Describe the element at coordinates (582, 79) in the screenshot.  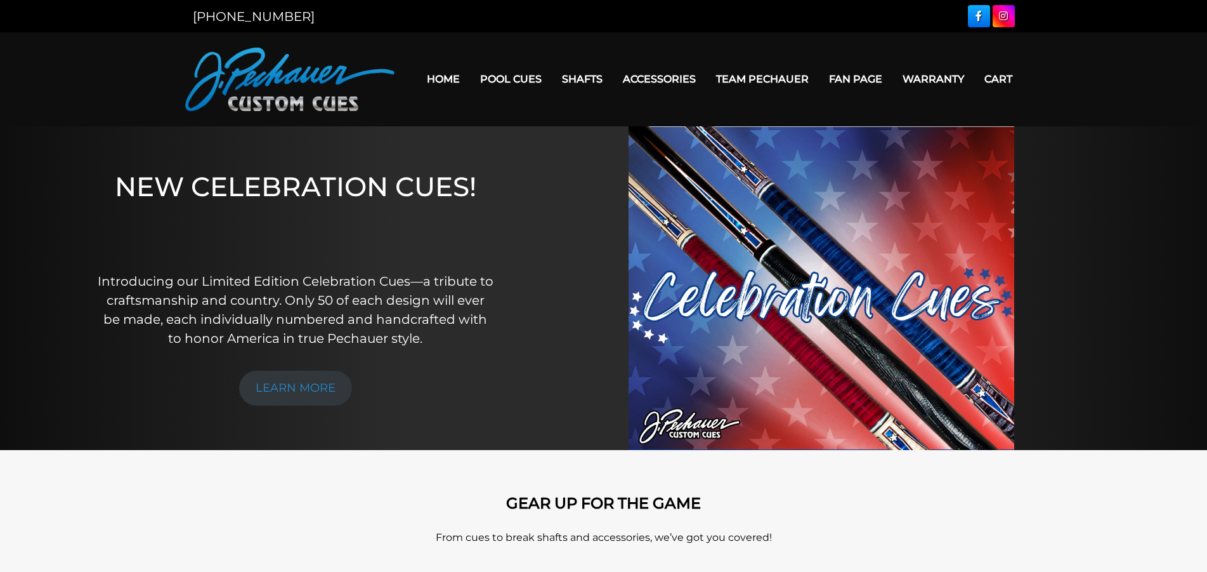
I see `a: Shafts` at that location.